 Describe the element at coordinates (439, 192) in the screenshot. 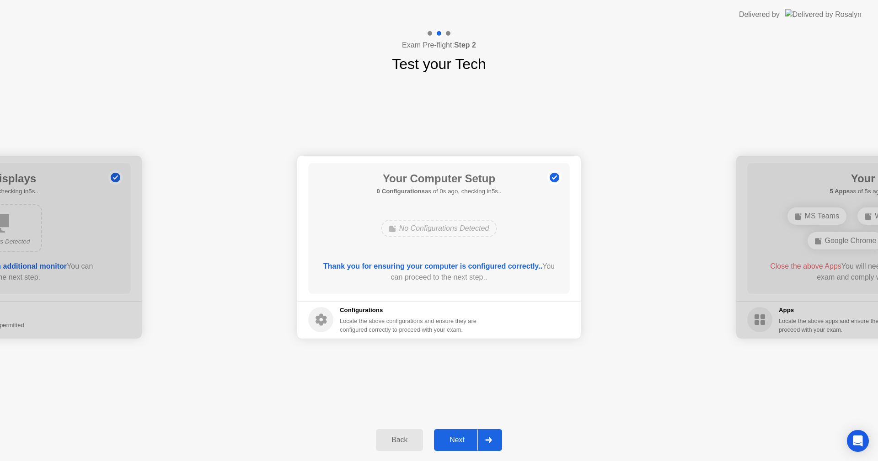

I see `h5: as of 0s ago, checking in5s..` at that location.